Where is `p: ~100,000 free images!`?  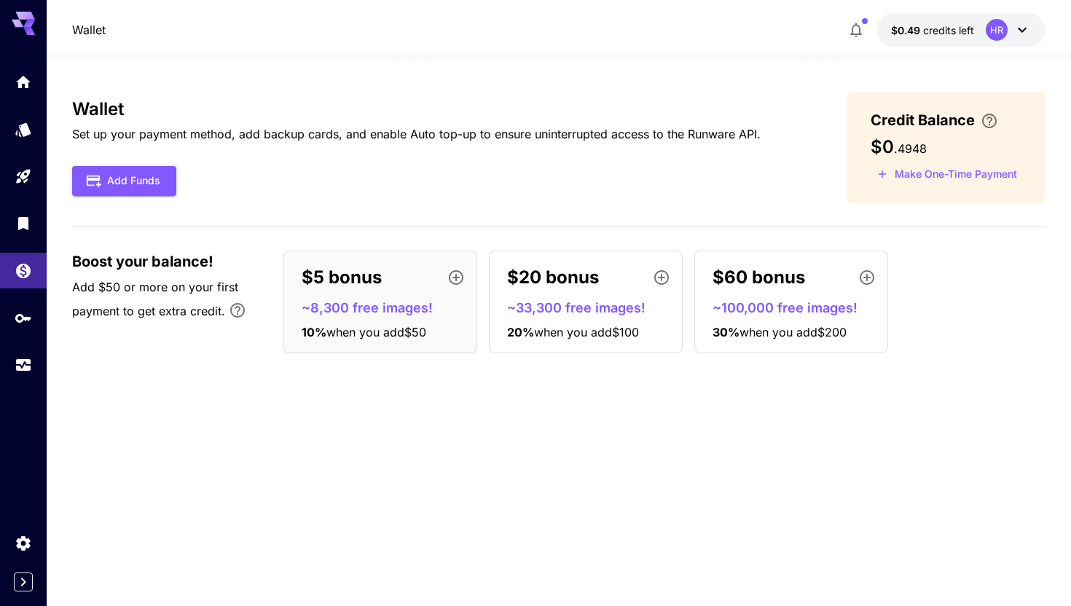 p: ~100,000 free images! is located at coordinates (797, 307).